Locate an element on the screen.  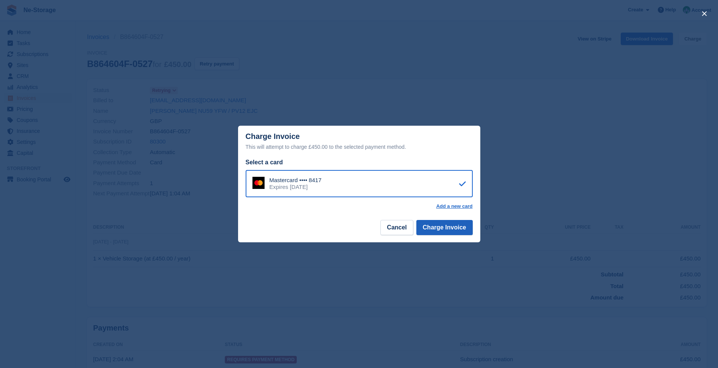
div: Charge Invoice is located at coordinates (359, 142).